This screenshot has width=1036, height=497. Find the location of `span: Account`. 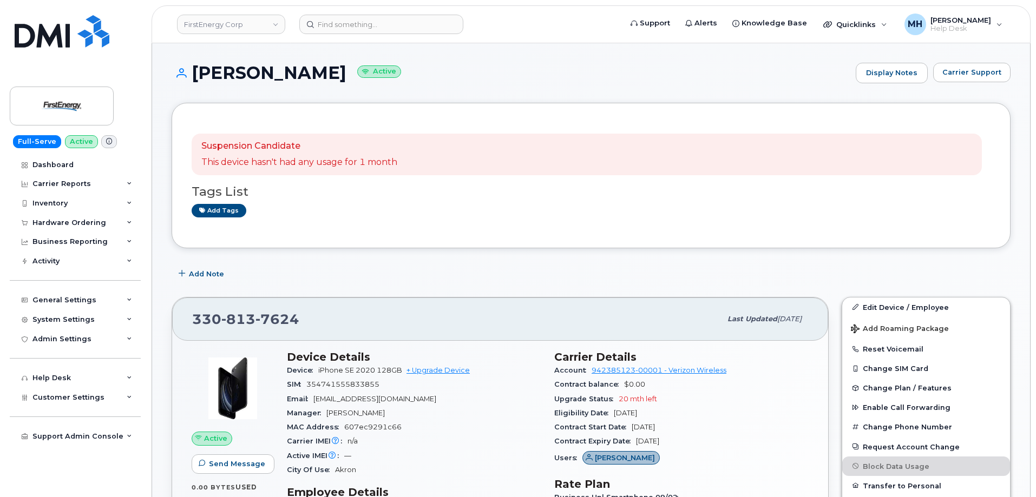

span: Account is located at coordinates (572, 370).